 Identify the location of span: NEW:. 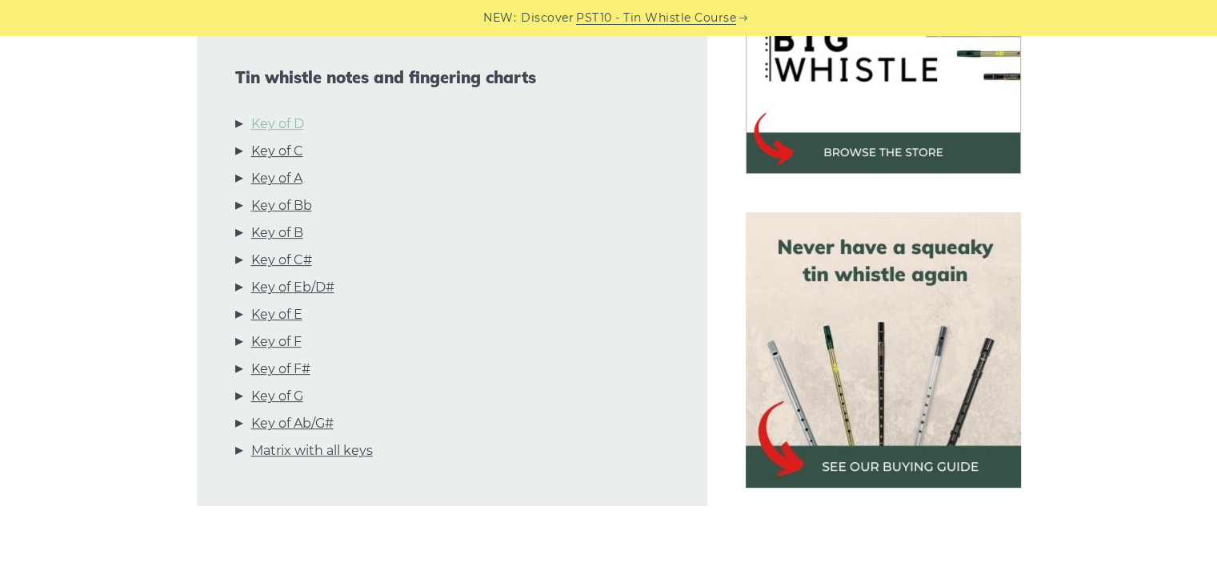
(499, 18).